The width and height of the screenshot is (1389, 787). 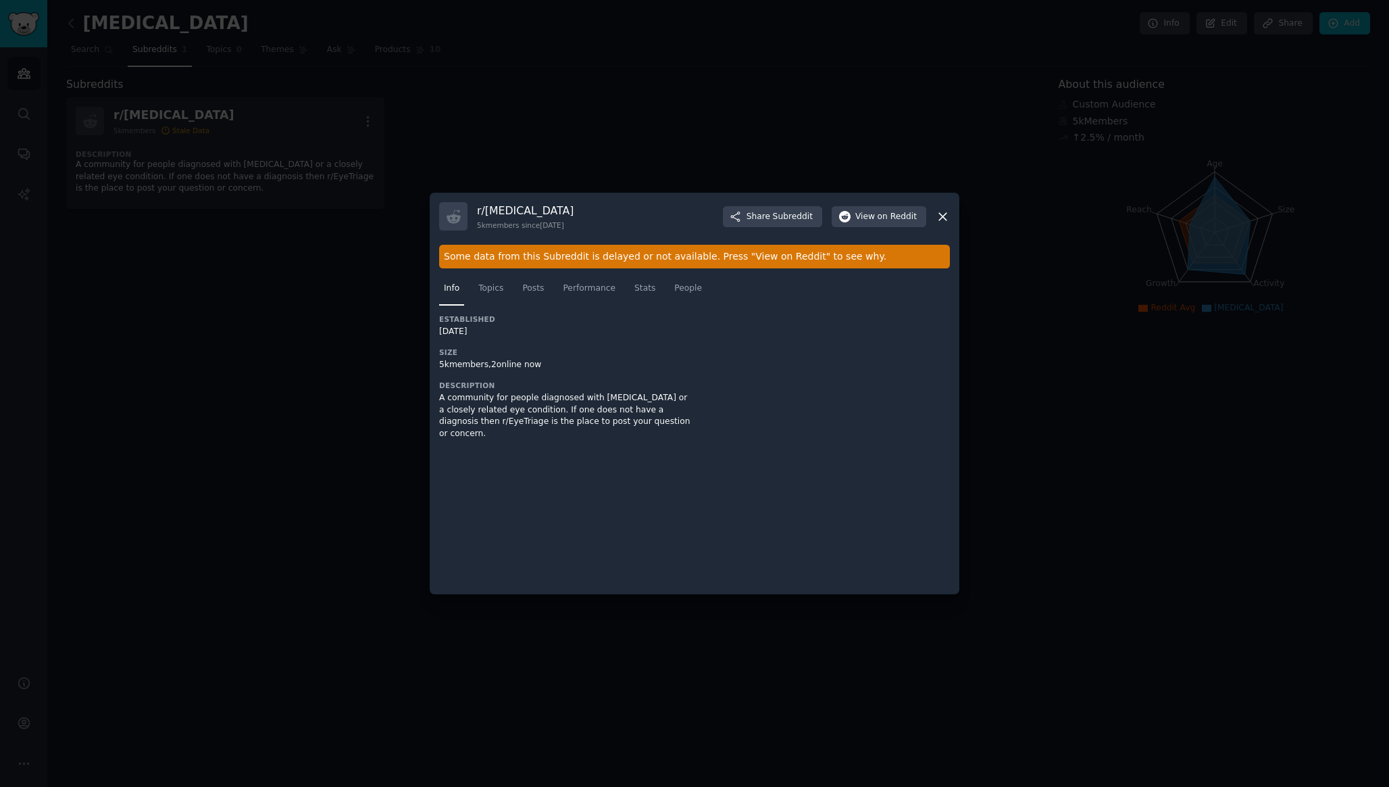 I want to click on span: Topics, so click(x=491, y=289).